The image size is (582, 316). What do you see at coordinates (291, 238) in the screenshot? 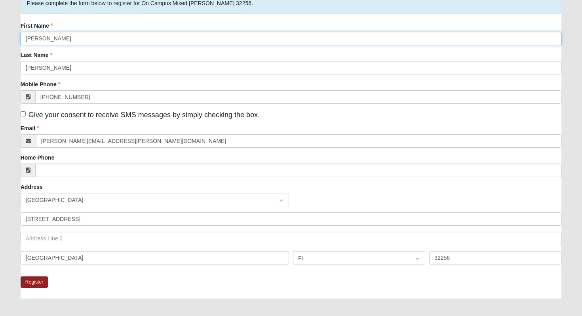
I see `input: Address Line 2` at bounding box center [291, 238].